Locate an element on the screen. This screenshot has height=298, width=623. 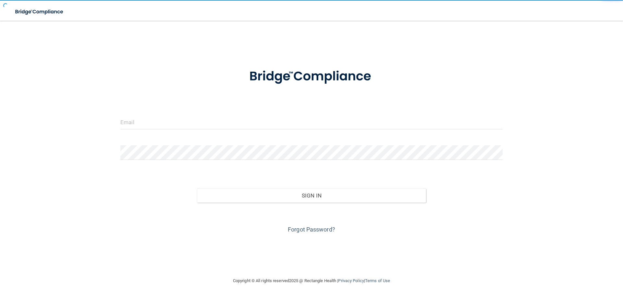
input: Email is located at coordinates (311, 122).